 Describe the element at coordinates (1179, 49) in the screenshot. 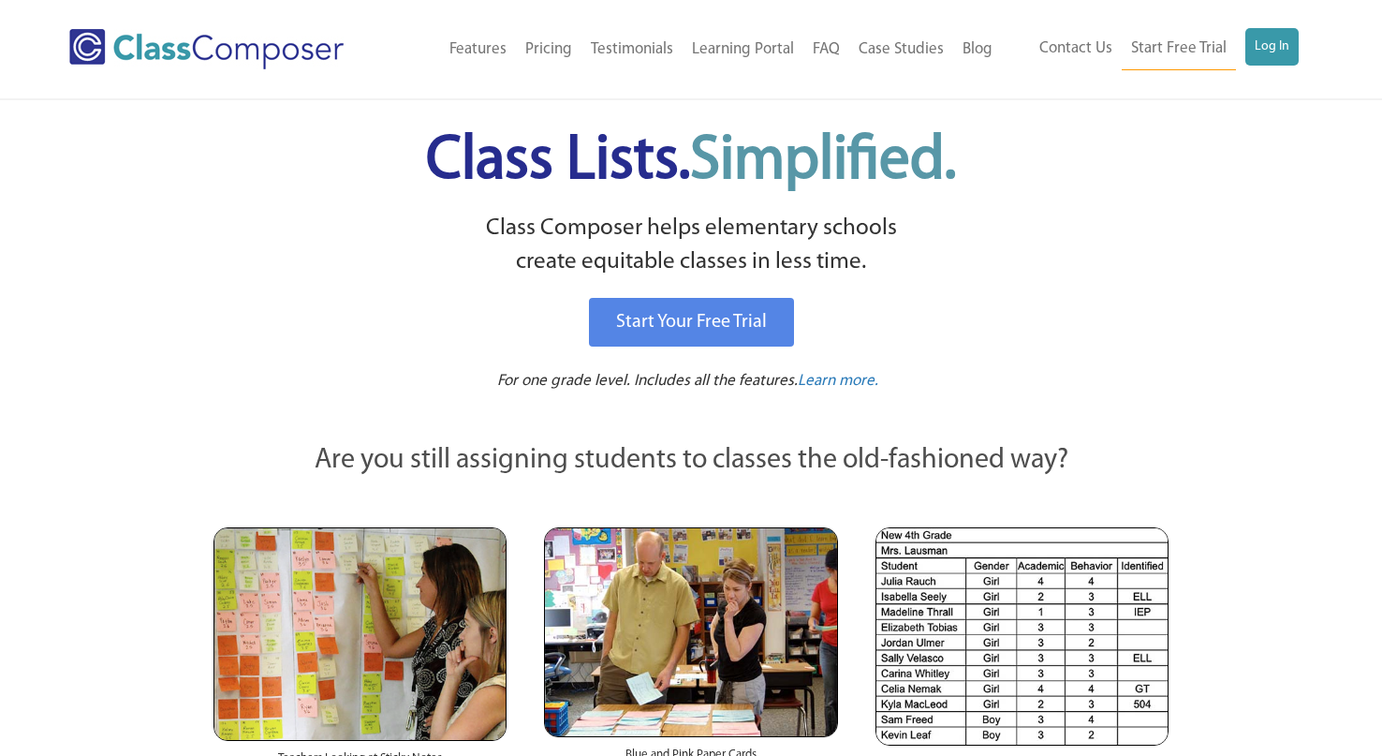

I see `a: Start Free Trial` at that location.